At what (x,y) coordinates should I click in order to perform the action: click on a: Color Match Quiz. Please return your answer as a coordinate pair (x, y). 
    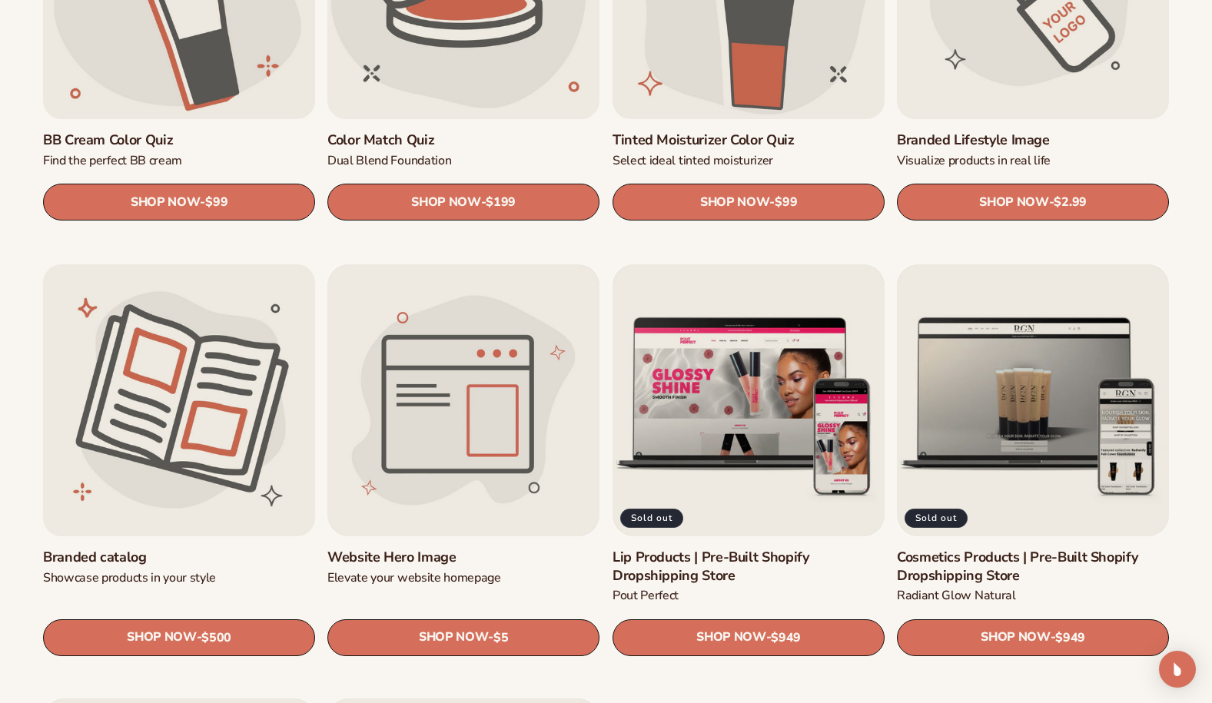
    Looking at the image, I should click on (463, 140).